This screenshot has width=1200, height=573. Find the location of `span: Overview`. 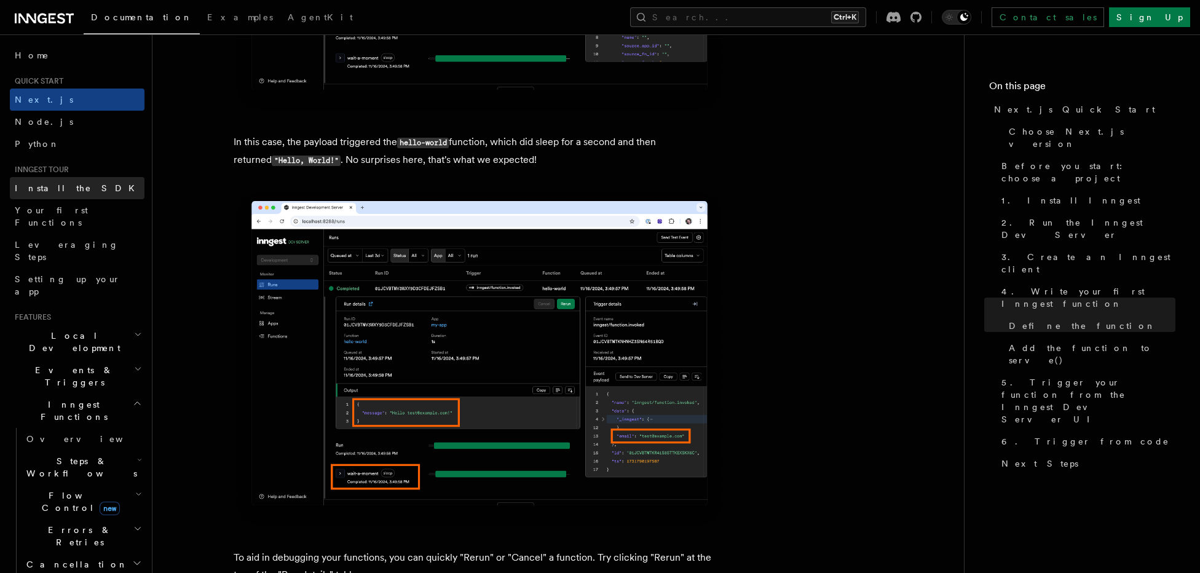

span: Overview is located at coordinates (90, 439).